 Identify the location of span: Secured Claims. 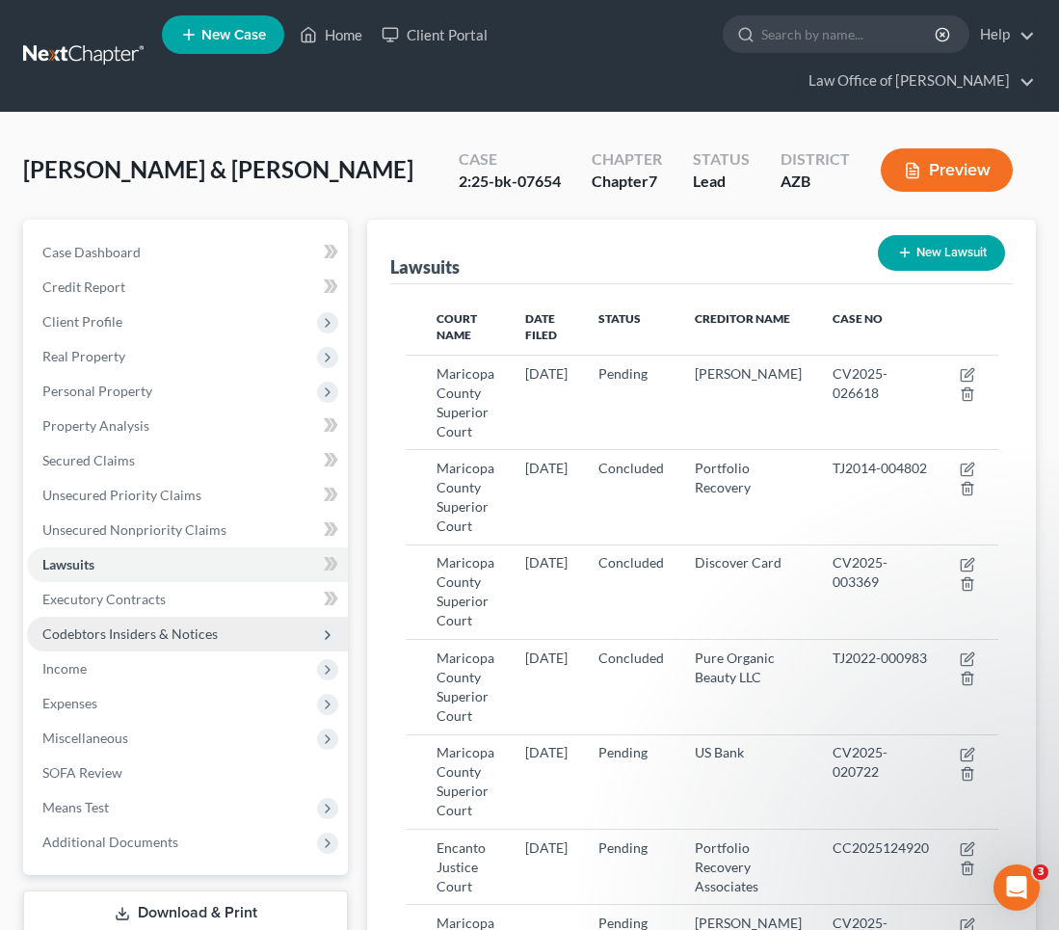
(89, 460).